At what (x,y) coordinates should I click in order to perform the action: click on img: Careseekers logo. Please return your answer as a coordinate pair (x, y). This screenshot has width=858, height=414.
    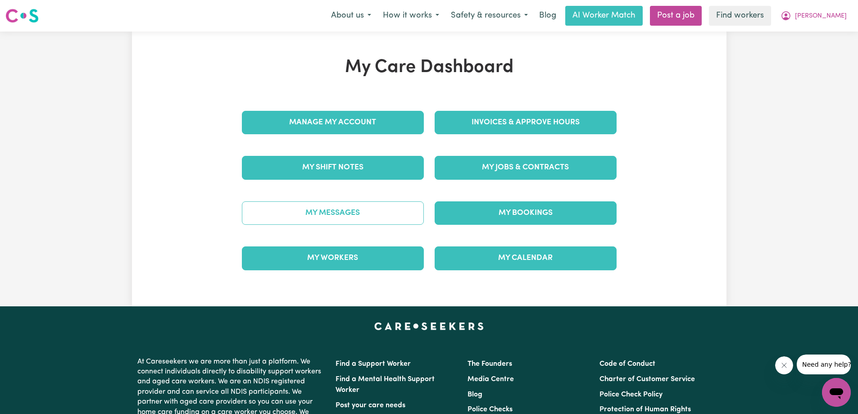
    Looking at the image, I should click on (22, 16).